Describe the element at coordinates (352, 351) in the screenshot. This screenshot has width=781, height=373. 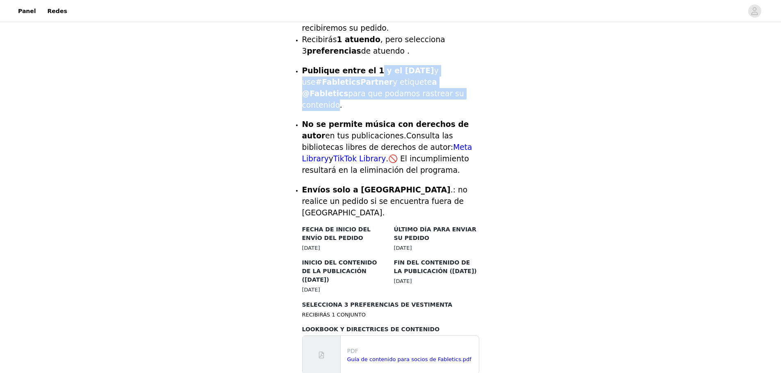
I see `font: PDF` at that location.